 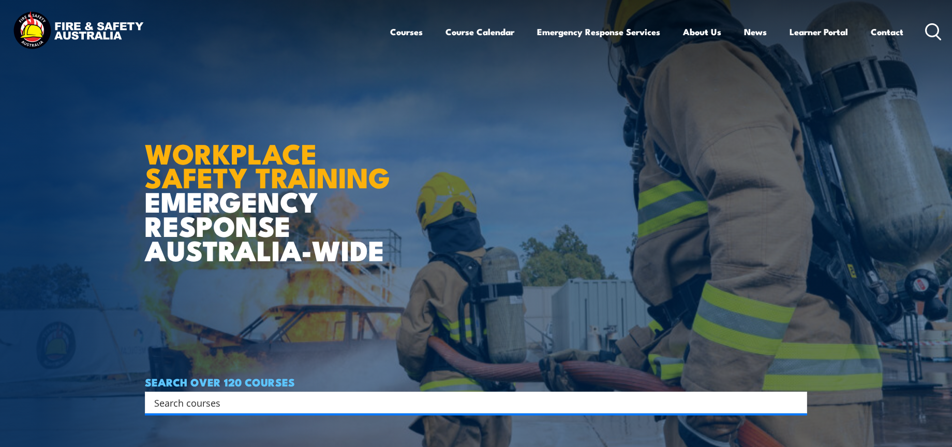 I want to click on h4: SEARCH OVER 120 COURSES, so click(x=476, y=382).